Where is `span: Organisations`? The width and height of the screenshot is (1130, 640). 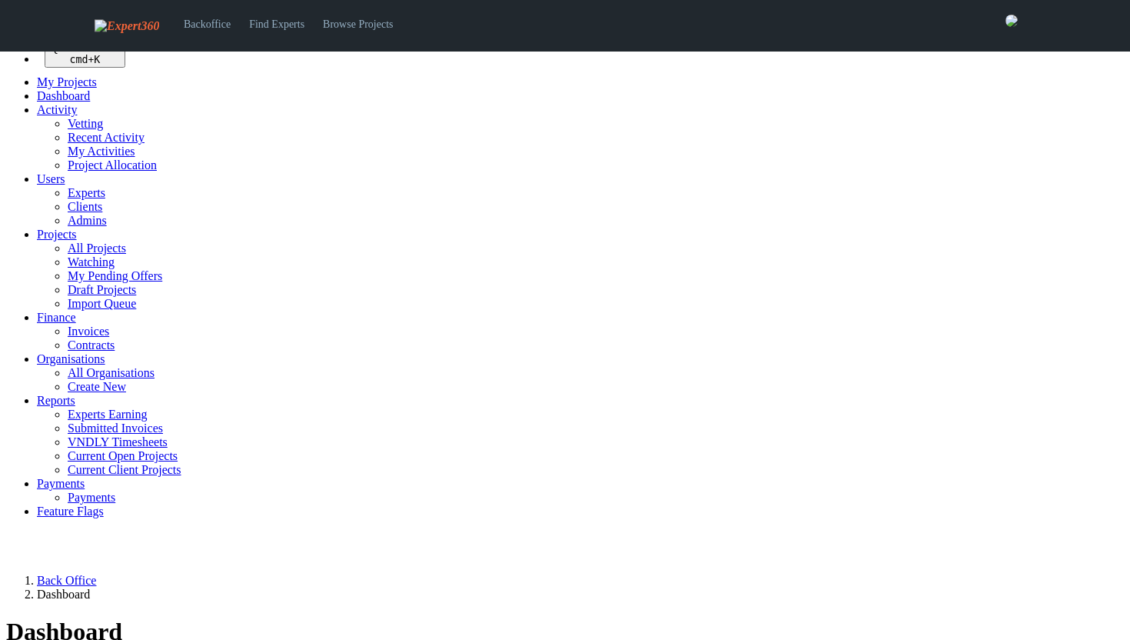 span: Organisations is located at coordinates (71, 358).